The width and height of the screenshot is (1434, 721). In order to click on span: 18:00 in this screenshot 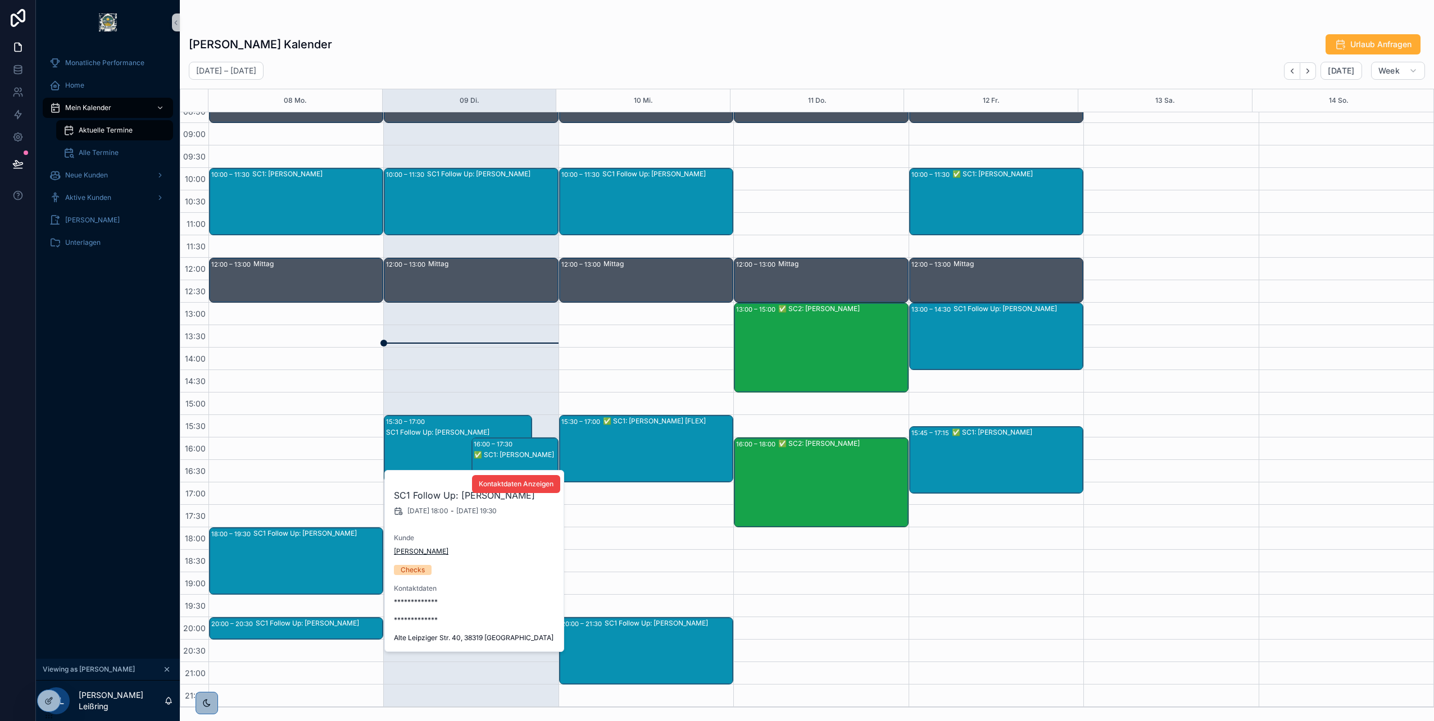, I will do `click(195, 538)`.